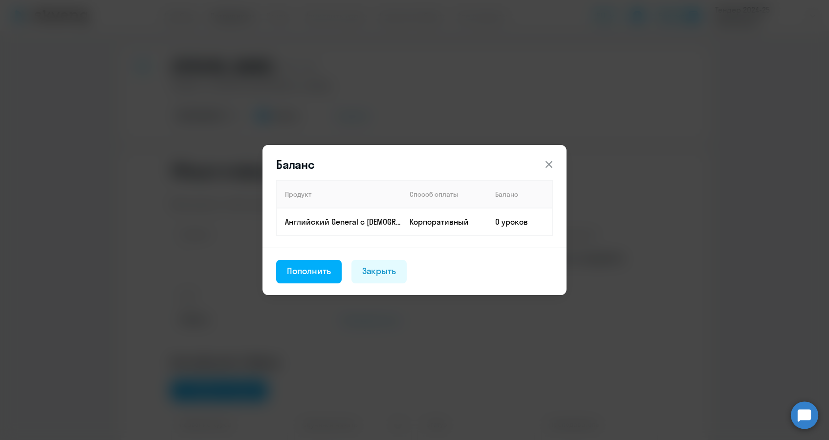 The width and height of the screenshot is (829, 440). Describe the element at coordinates (309, 271) in the screenshot. I see `button: Пополнить` at that location.